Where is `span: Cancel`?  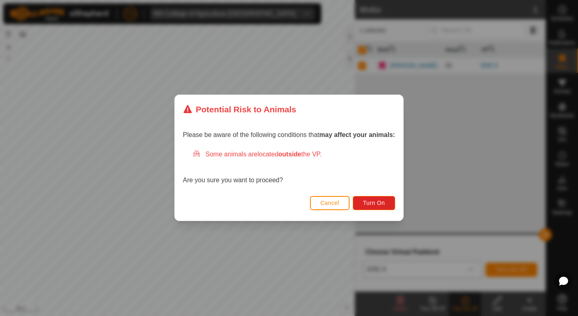
span: Cancel is located at coordinates (330, 203).